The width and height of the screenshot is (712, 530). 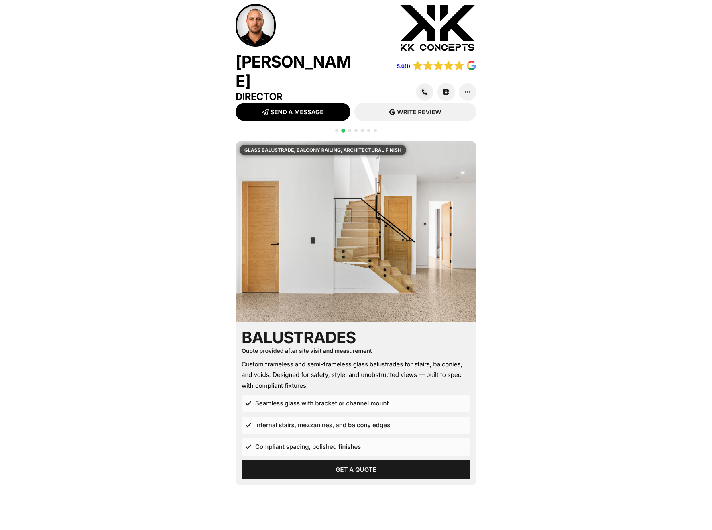 What do you see at coordinates (323, 150) in the screenshot?
I see `p: Glass Balustrade, Balcony Railing, Architectural Finish` at bounding box center [323, 150].